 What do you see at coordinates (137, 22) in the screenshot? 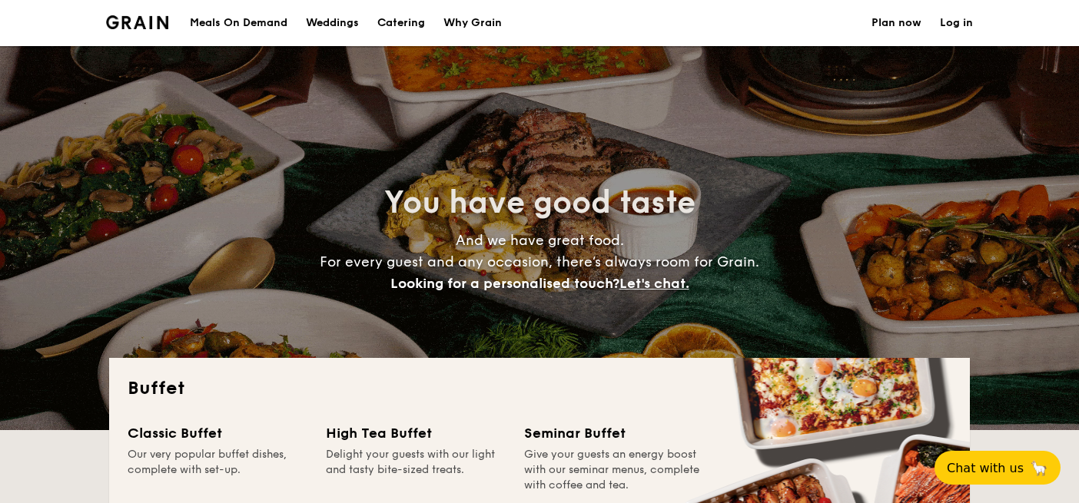
I see `a: Logotype` at bounding box center [137, 22].